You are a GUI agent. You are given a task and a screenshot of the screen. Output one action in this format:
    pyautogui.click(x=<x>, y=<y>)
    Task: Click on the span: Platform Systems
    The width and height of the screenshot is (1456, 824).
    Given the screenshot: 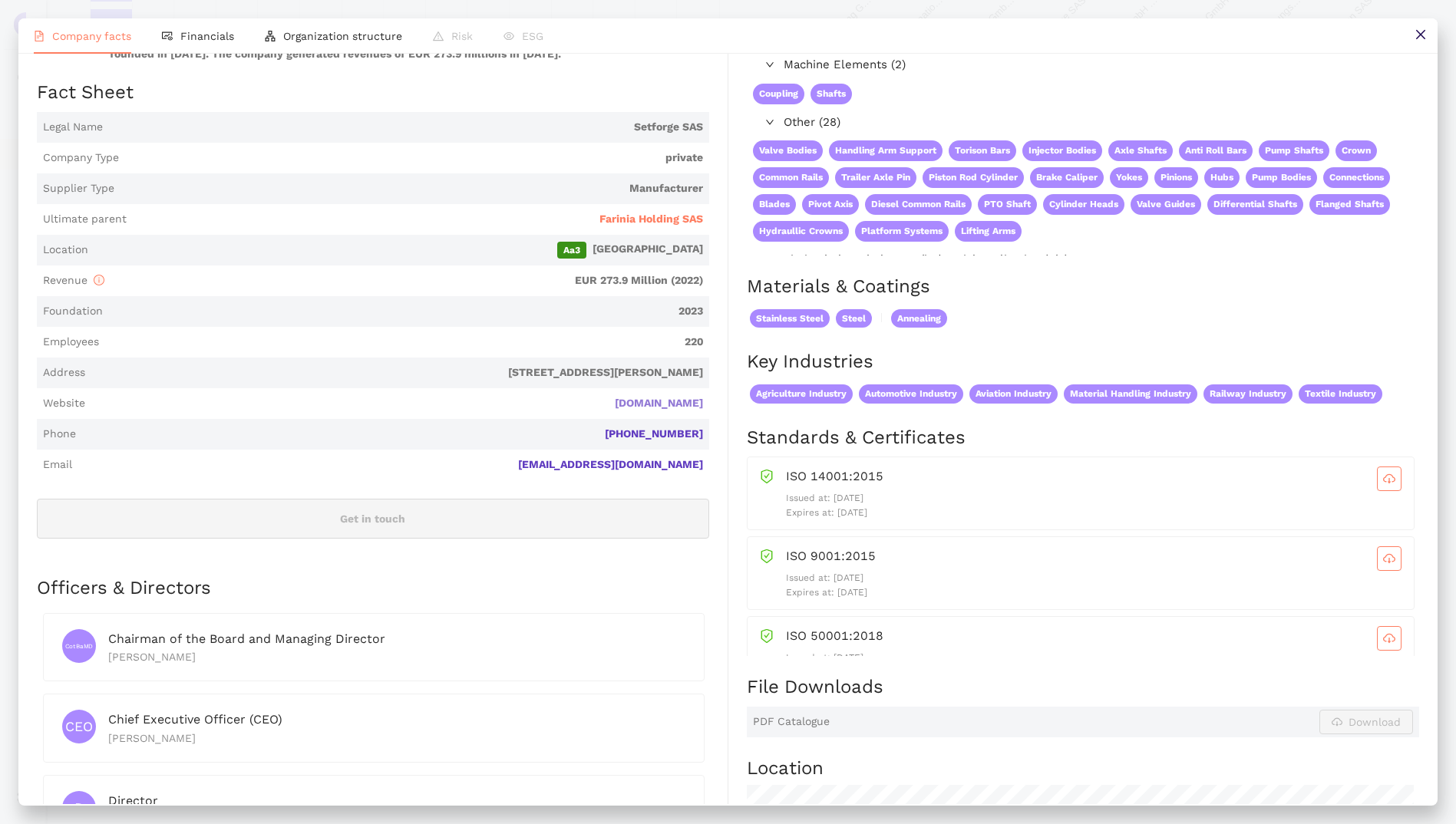 What is the action you would take?
    pyautogui.click(x=901, y=231)
    